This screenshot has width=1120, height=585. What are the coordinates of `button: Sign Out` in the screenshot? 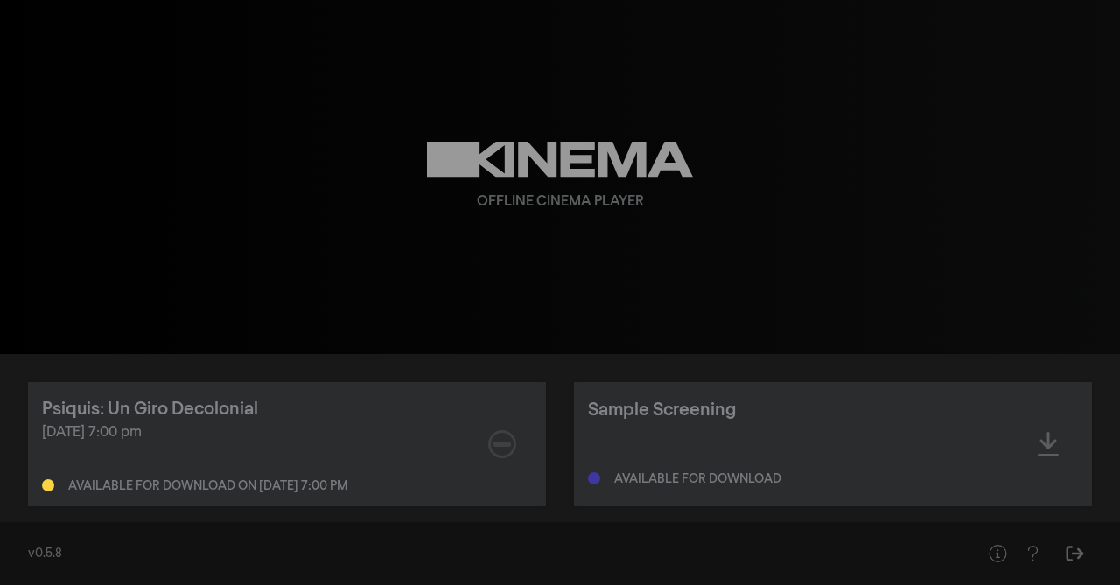 It's located at (1075, 554).